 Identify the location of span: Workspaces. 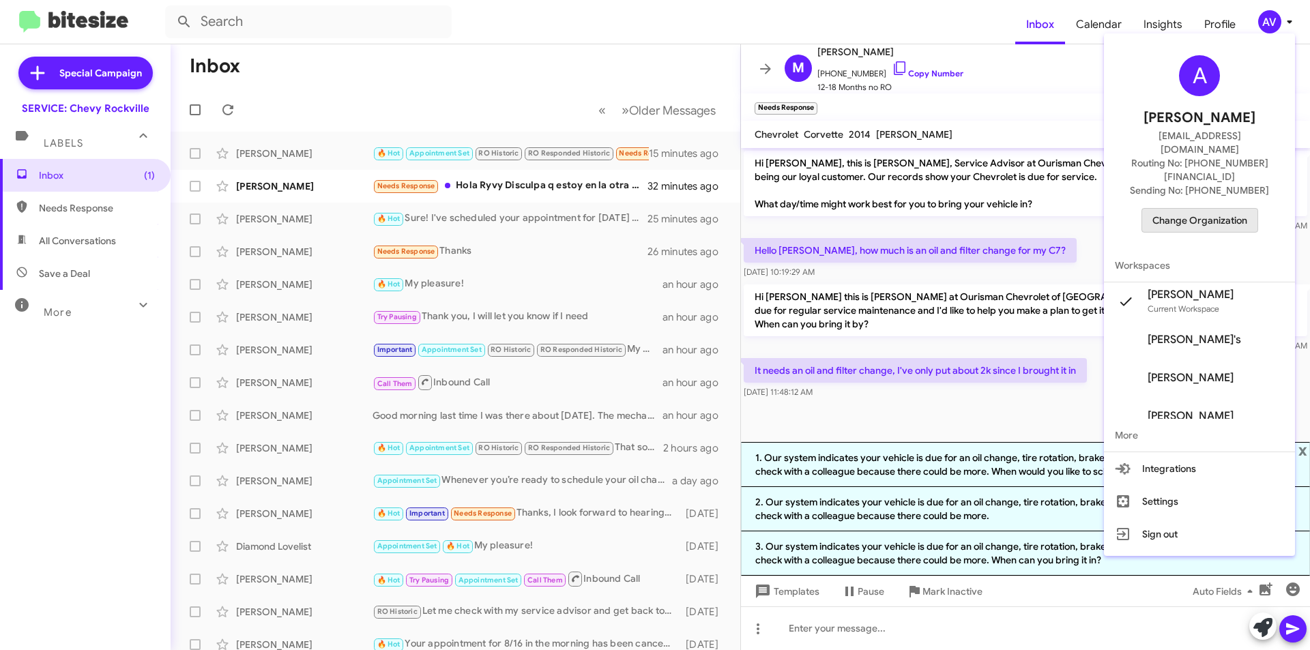
(1199, 265).